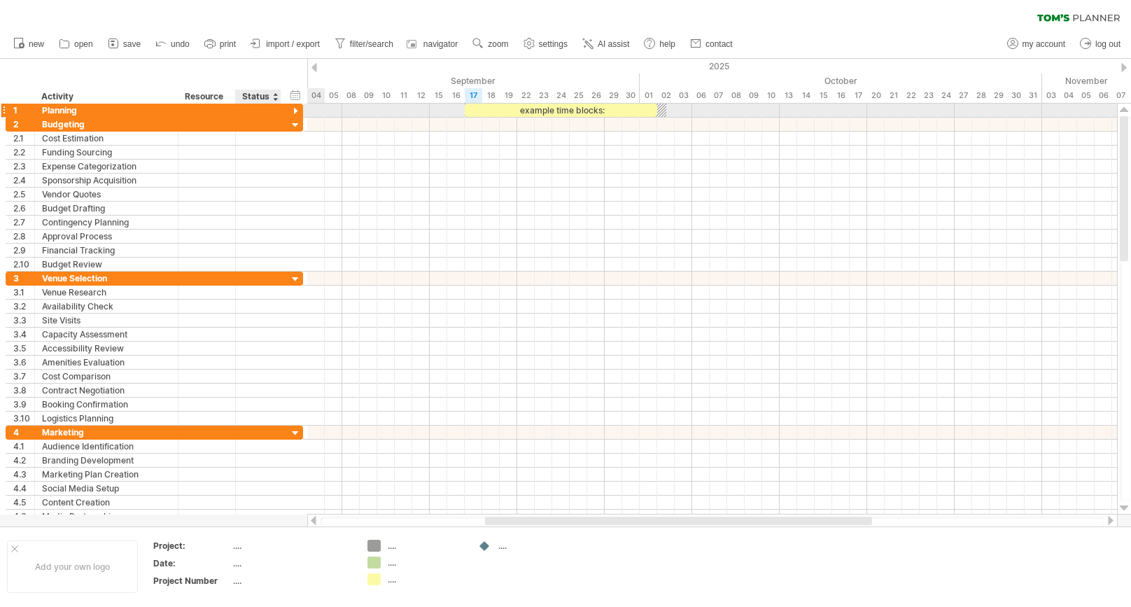 This screenshot has height=607, width=1131. Describe the element at coordinates (491, 44) in the screenshot. I see `a: zoom` at that location.